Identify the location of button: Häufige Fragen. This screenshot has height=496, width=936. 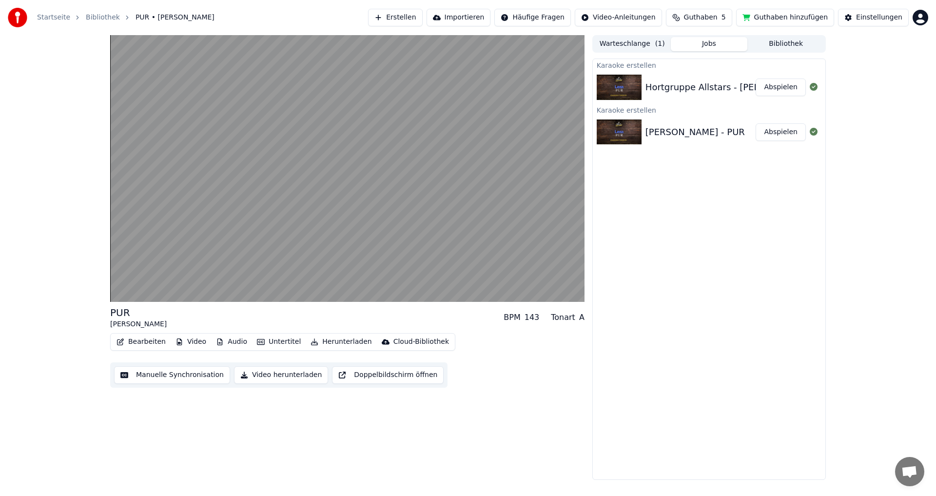
(532, 18).